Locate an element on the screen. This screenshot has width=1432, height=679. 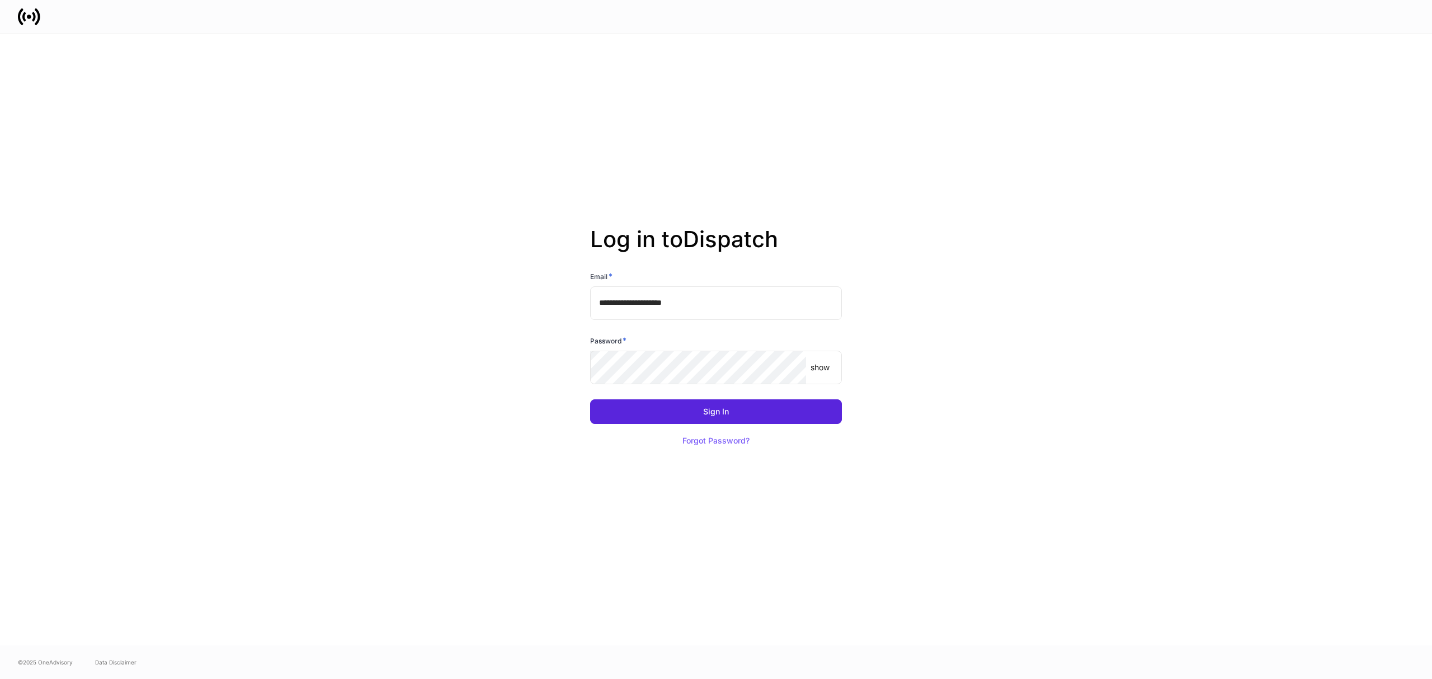
div: Sign In is located at coordinates (716, 412).